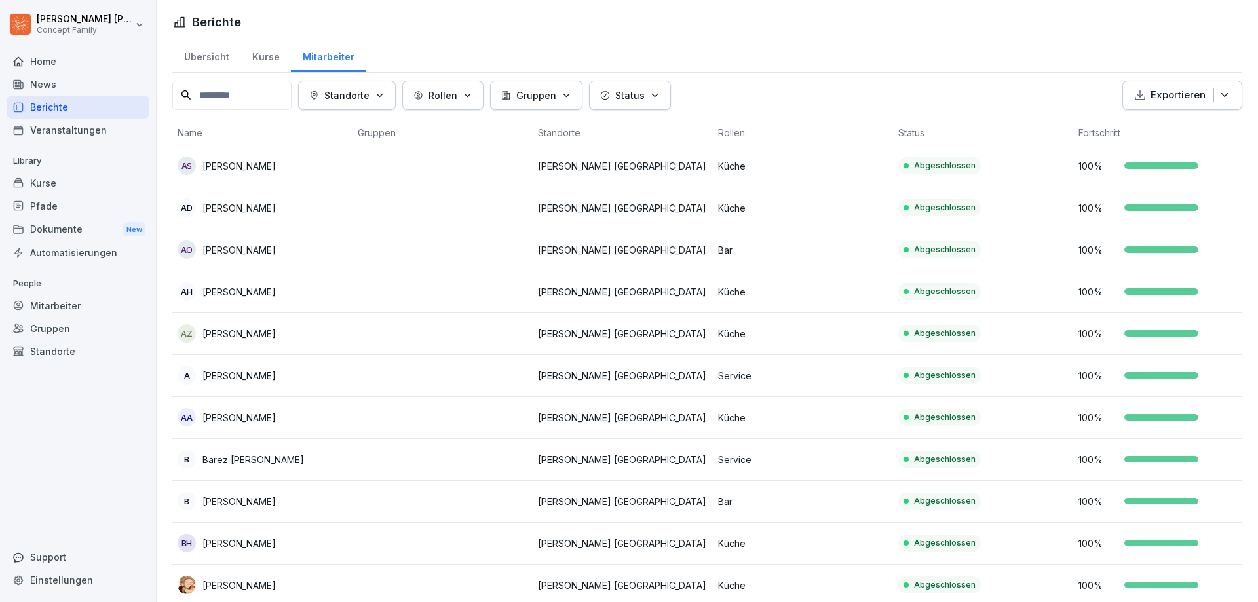  Describe the element at coordinates (442, 133) in the screenshot. I see `th: Gruppen` at that location.